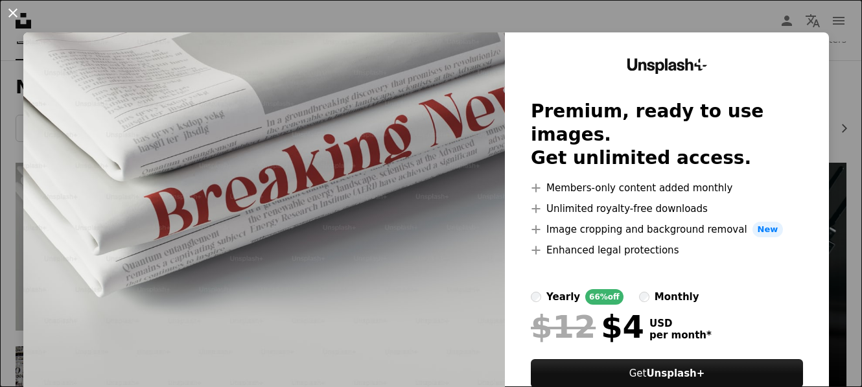 This screenshot has height=387, width=862. I want to click on span: $12, so click(563, 327).